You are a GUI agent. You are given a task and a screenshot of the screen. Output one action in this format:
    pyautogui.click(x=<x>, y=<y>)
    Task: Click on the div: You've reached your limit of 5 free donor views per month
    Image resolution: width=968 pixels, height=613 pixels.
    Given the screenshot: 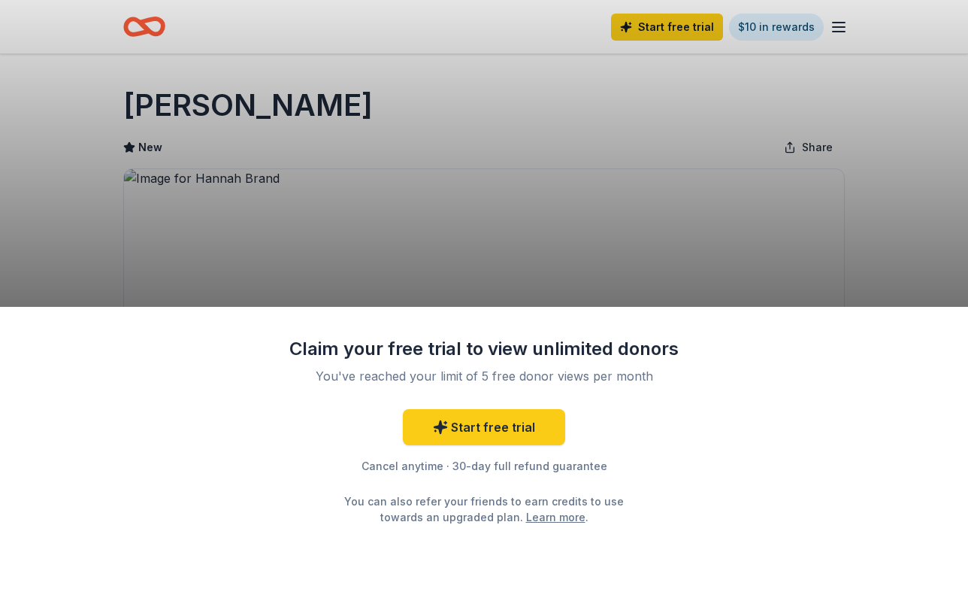 What is the action you would take?
    pyautogui.click(x=484, y=376)
    